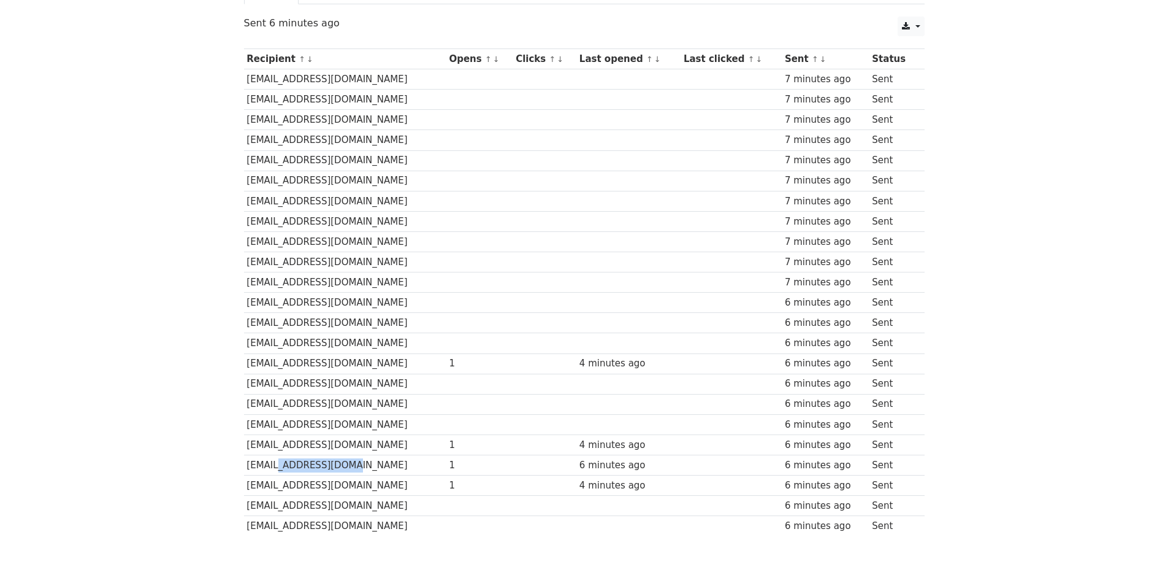  What do you see at coordinates (345, 59) in the screenshot?
I see `th: Recipient` at bounding box center [345, 59].